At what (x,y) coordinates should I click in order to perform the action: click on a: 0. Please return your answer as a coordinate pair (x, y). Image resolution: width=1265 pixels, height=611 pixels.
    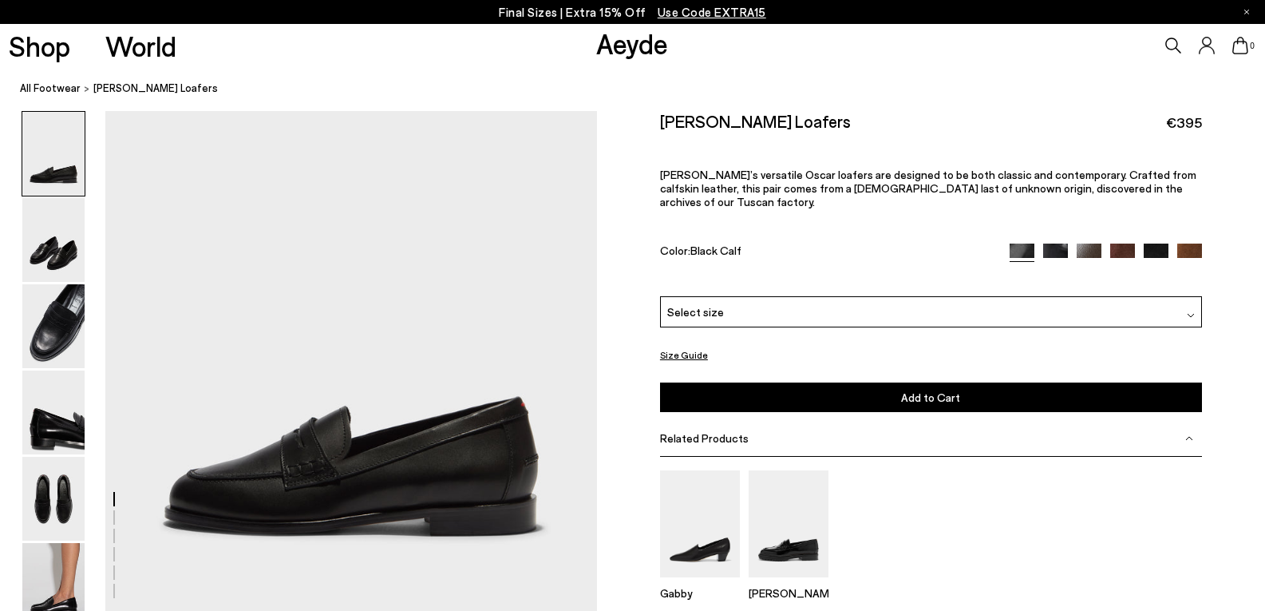
    Looking at the image, I should click on (1240, 45).